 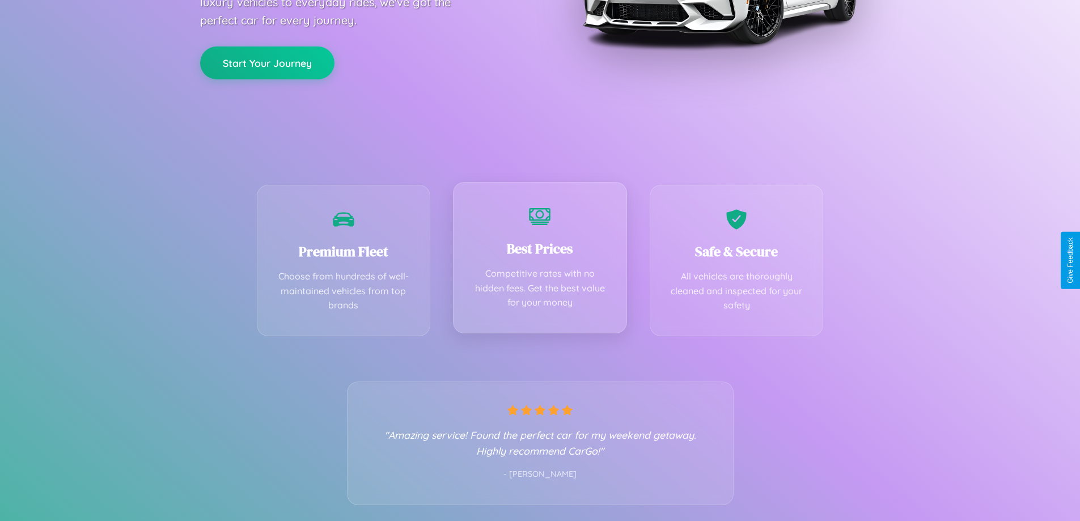 What do you see at coordinates (540, 248) in the screenshot?
I see `h3: Best Prices` at bounding box center [540, 248].